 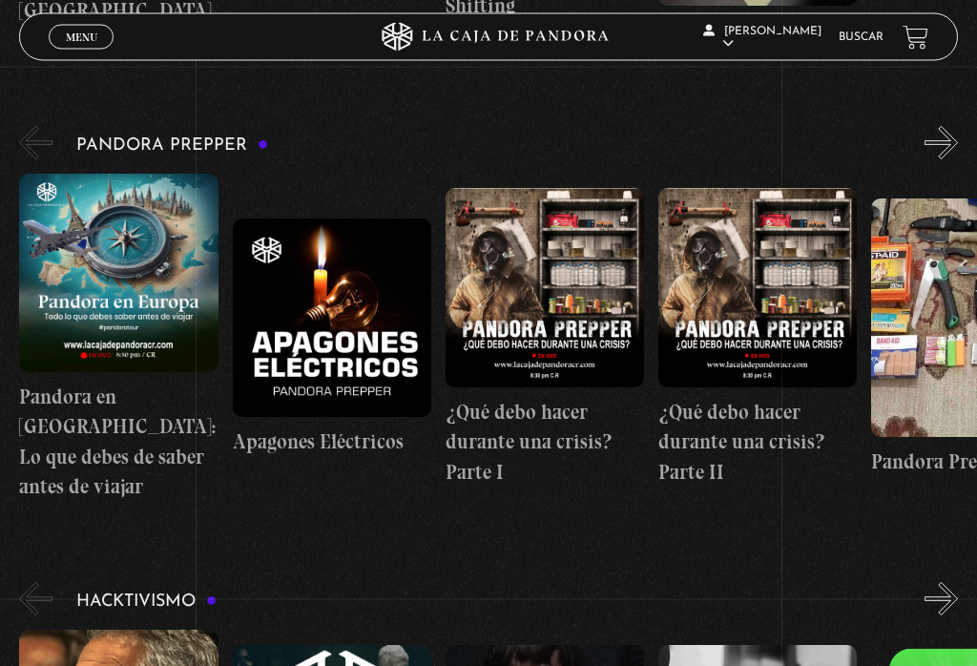 I want to click on a: Buscar, so click(x=861, y=37).